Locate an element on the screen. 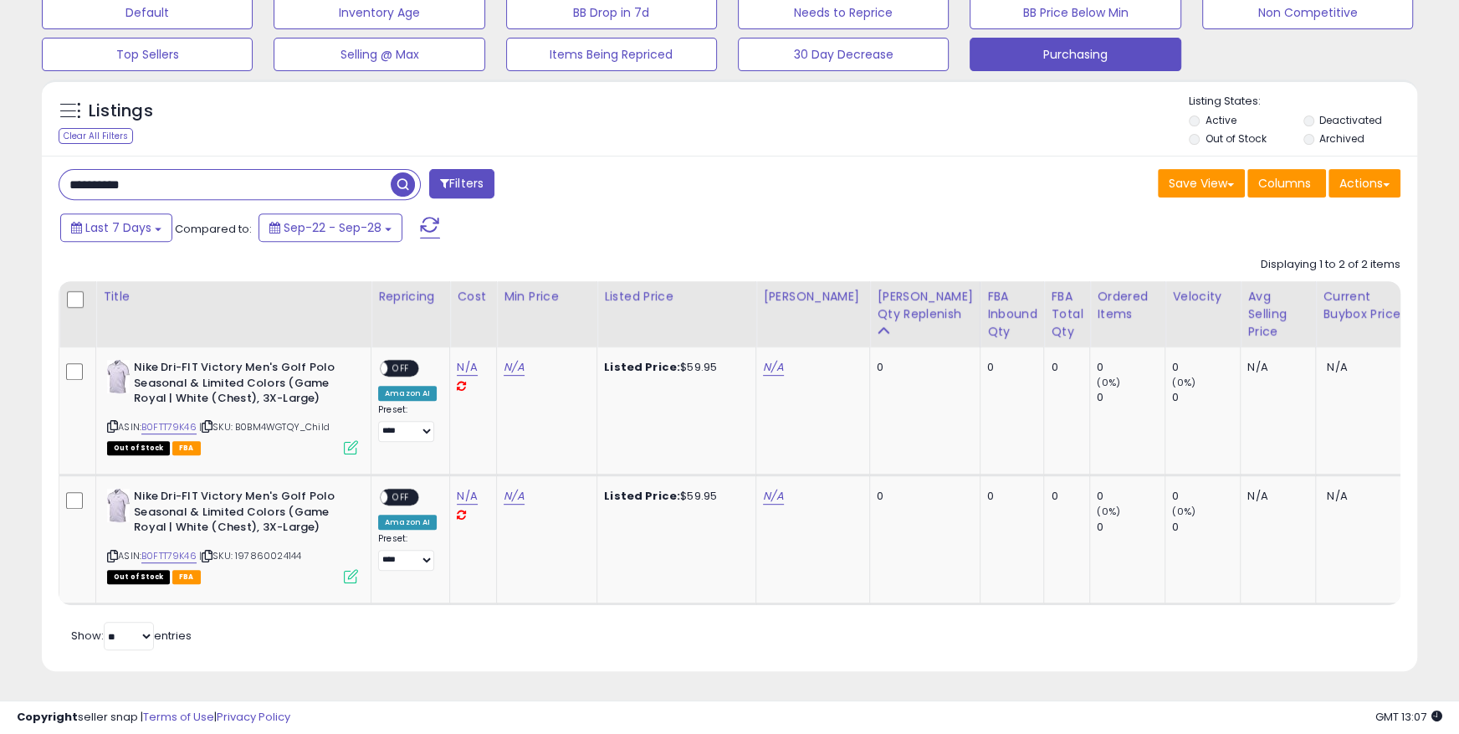 The image size is (1459, 734). span: Compared to: is located at coordinates (213, 228).